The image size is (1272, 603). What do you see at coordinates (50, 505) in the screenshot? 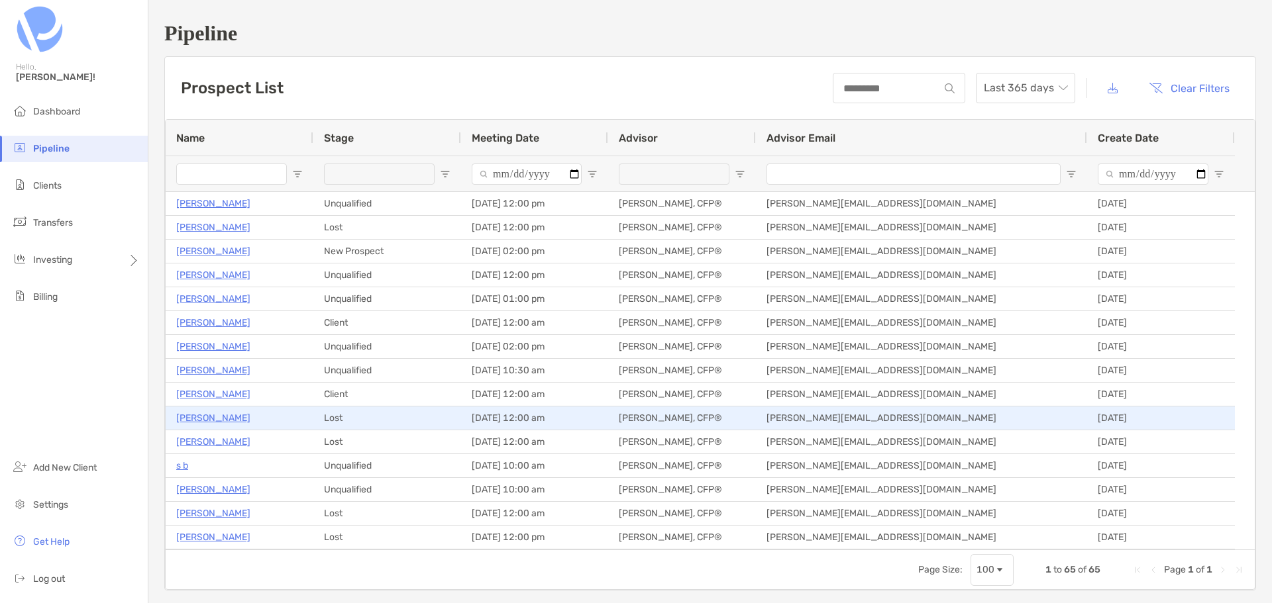
I see `span: Settings` at bounding box center [50, 505].